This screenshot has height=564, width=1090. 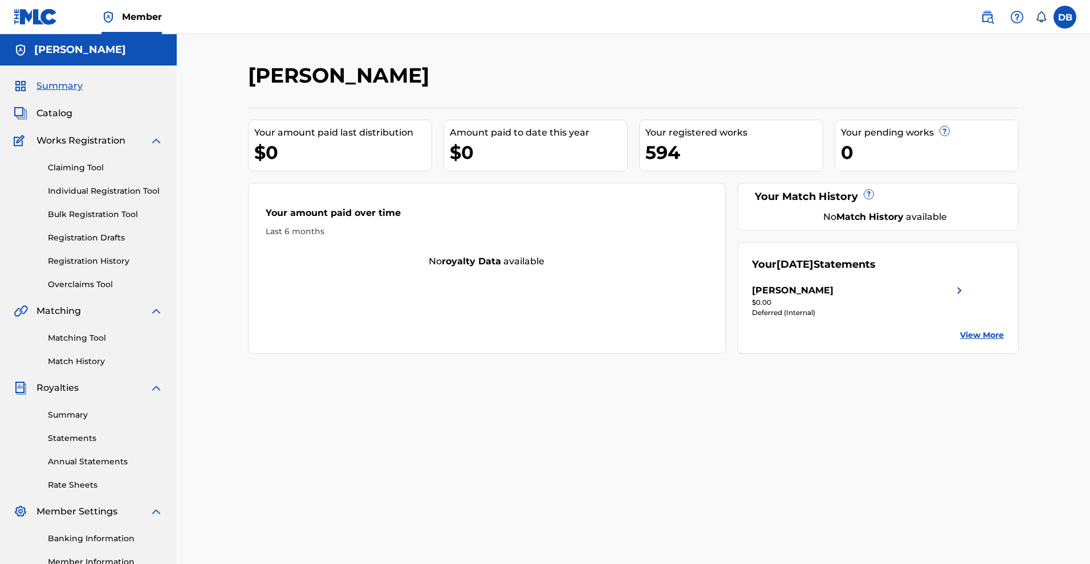 What do you see at coordinates (959, 291) in the screenshot?
I see `img: right chevron icon` at bounding box center [959, 291].